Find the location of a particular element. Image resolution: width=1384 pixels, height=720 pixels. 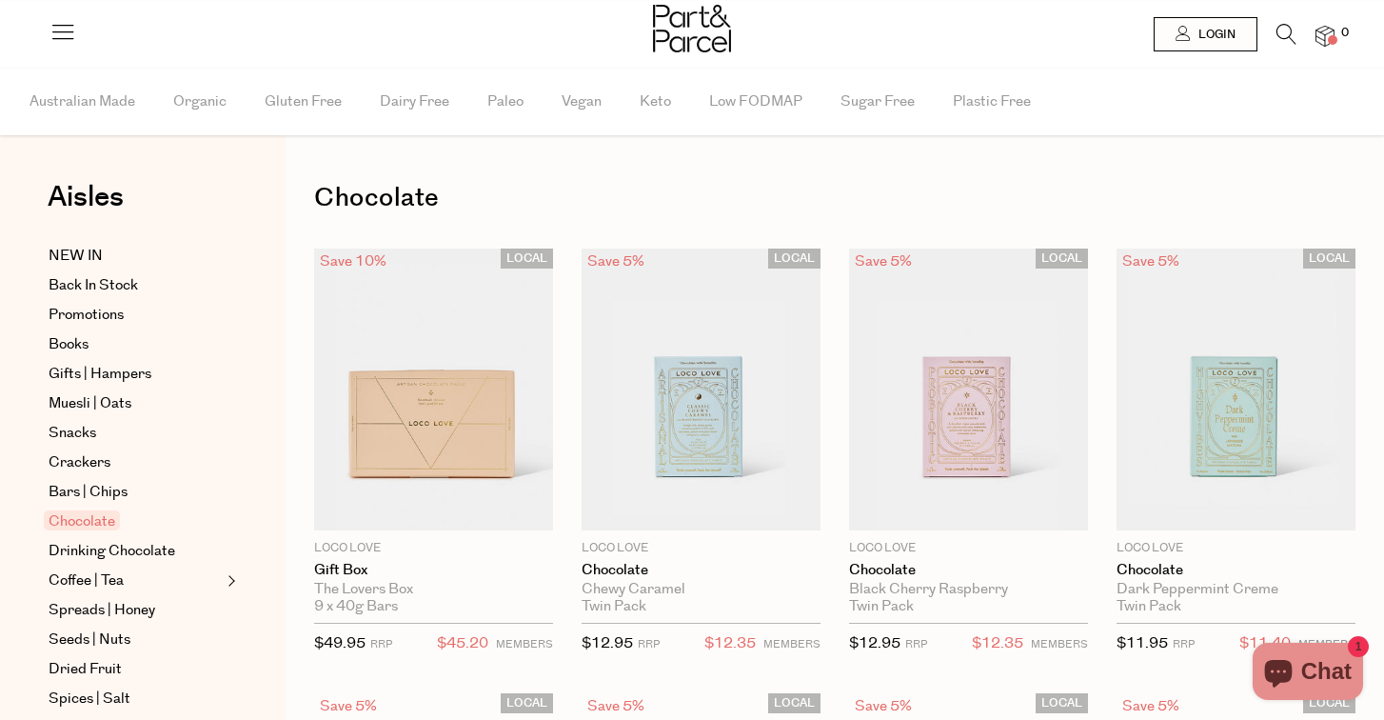

span: 0 is located at coordinates (1345, 33).